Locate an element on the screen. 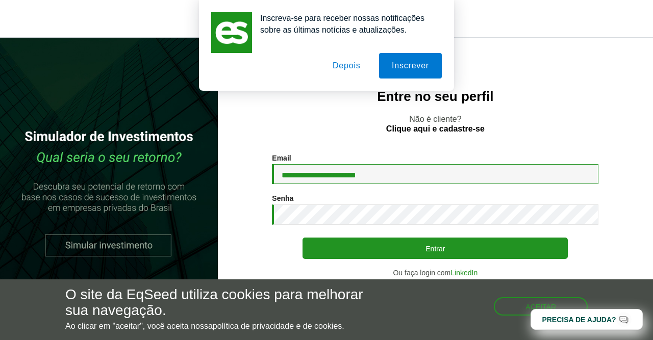 This screenshot has width=653, height=340. label: Email is located at coordinates (281, 158).